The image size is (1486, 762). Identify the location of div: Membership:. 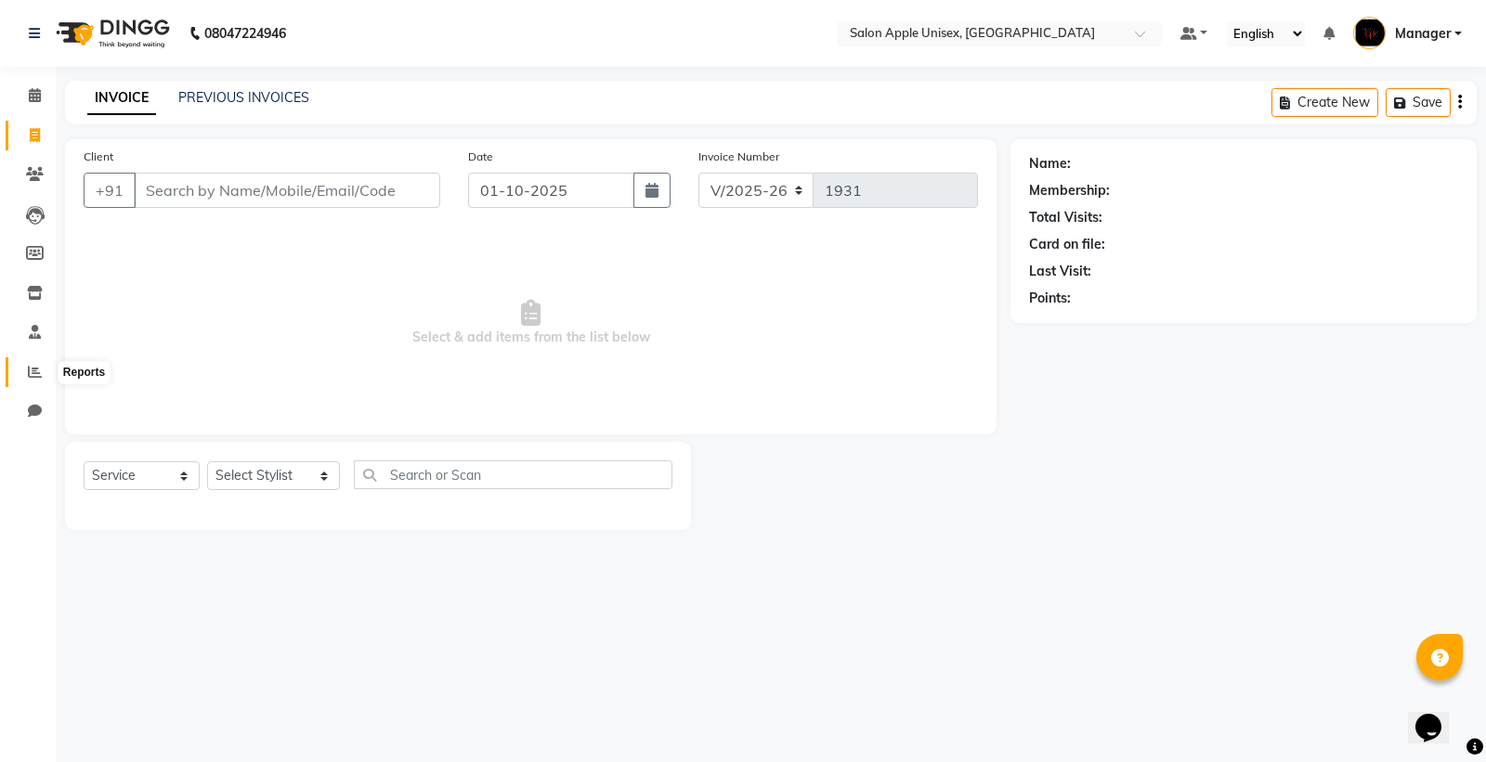
(1069, 190).